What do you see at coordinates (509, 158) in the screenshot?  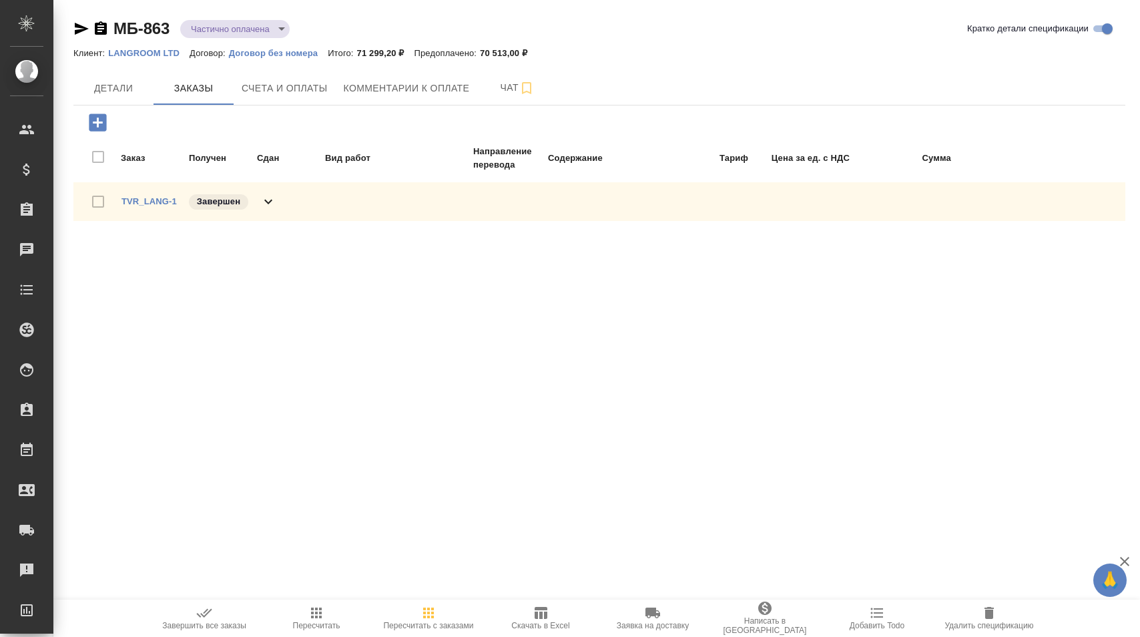 I see `td: Направление перевода` at bounding box center [509, 158].